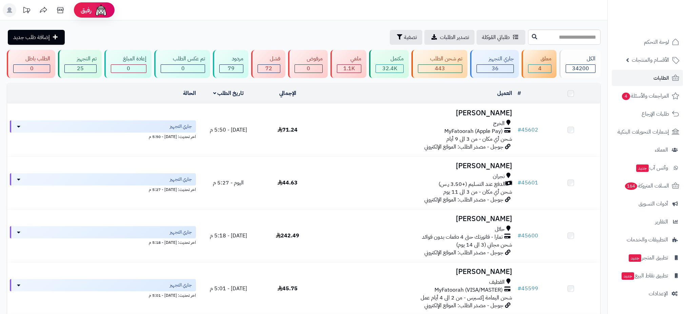  What do you see at coordinates (182, 64) in the screenshot?
I see `a: تم عكس الطلب 0` at bounding box center [182, 64].